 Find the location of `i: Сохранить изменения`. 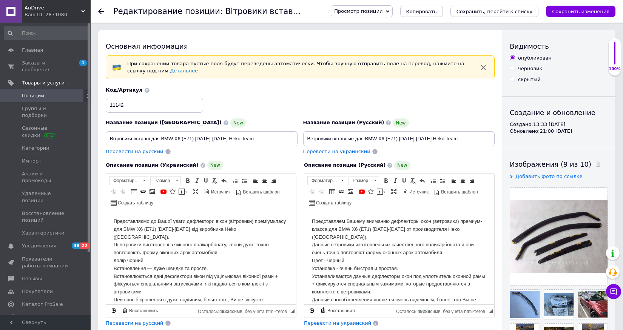

i: Сохранить изменения is located at coordinates (581, 11).